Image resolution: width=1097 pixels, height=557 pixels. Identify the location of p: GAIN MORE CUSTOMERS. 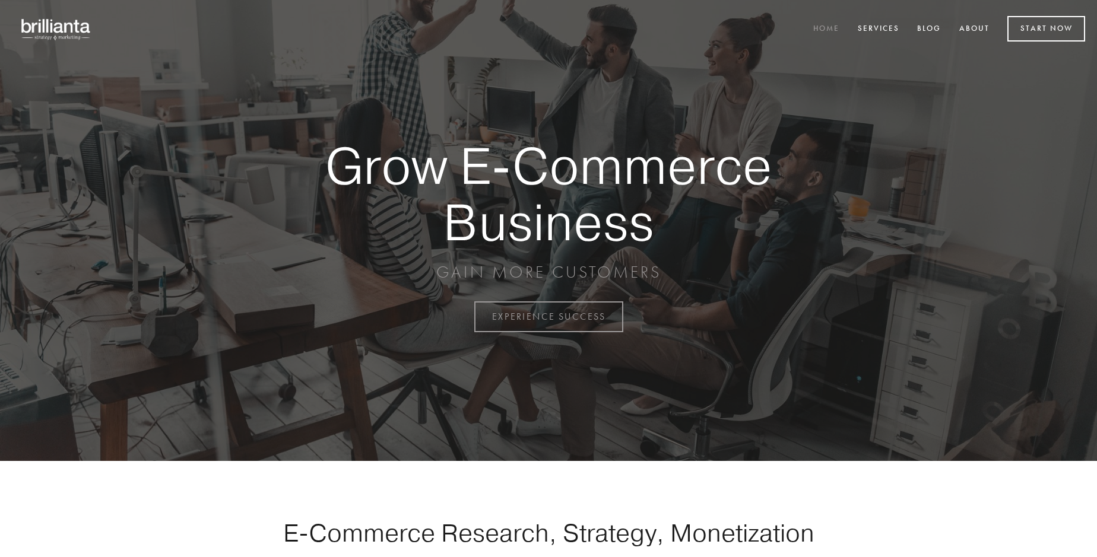
(548, 272).